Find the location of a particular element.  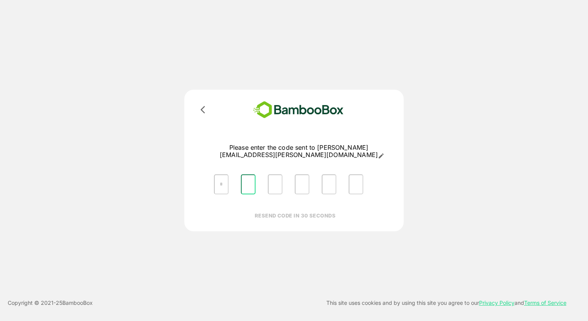

p: Copyright © 2021- 25 BambooBox is located at coordinates (50, 303).